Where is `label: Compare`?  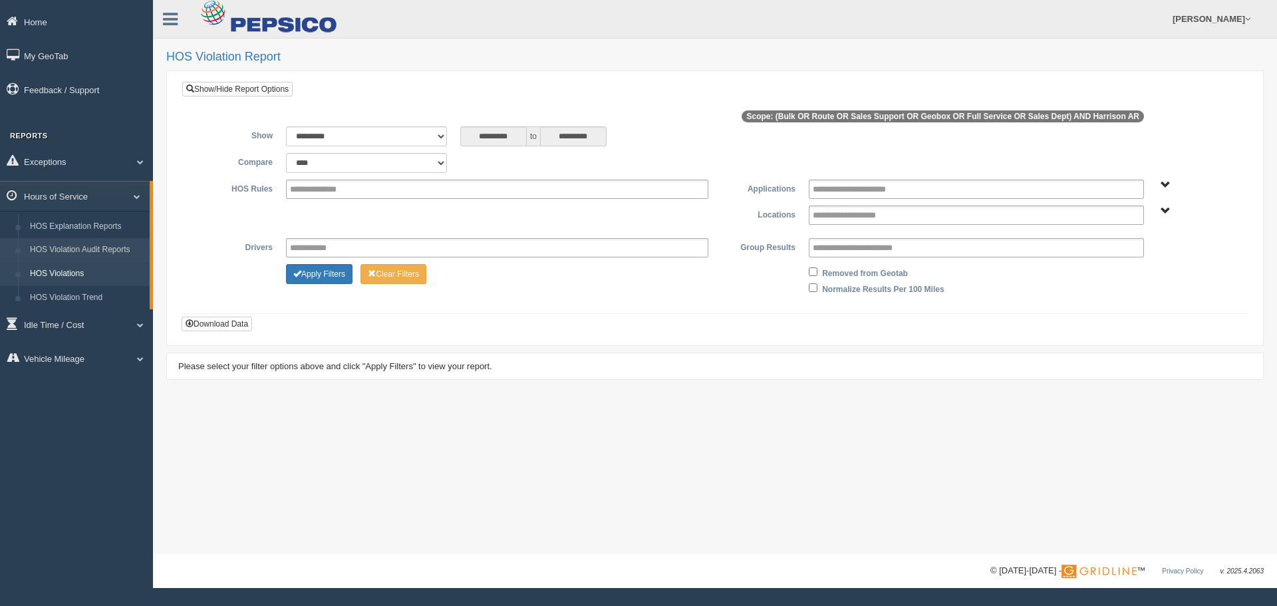
label: Compare is located at coordinates (235, 161).